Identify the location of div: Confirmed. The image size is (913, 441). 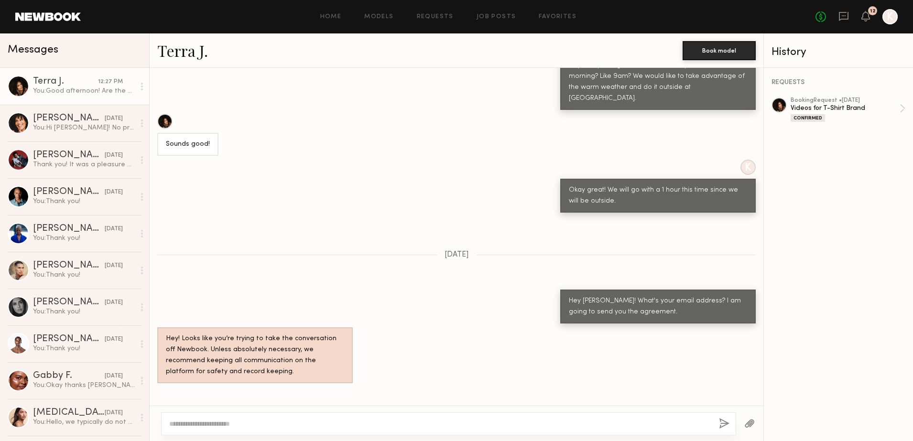
(808, 118).